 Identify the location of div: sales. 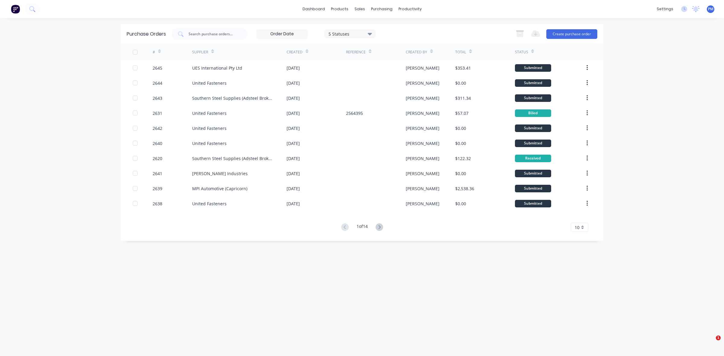
(360, 9).